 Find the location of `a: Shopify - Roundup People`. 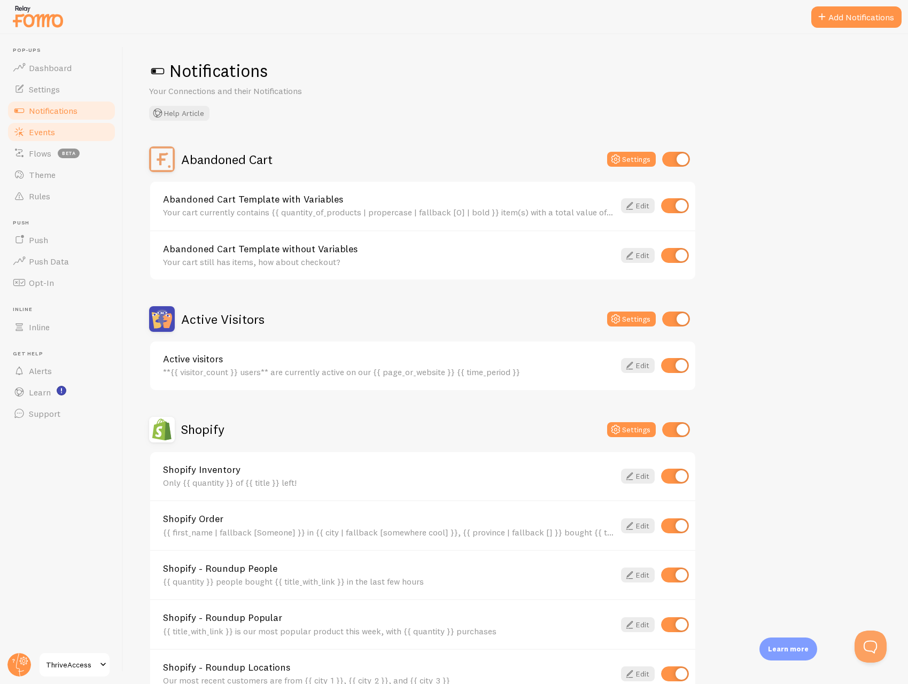

a: Shopify - Roundup People is located at coordinates (389, 569).